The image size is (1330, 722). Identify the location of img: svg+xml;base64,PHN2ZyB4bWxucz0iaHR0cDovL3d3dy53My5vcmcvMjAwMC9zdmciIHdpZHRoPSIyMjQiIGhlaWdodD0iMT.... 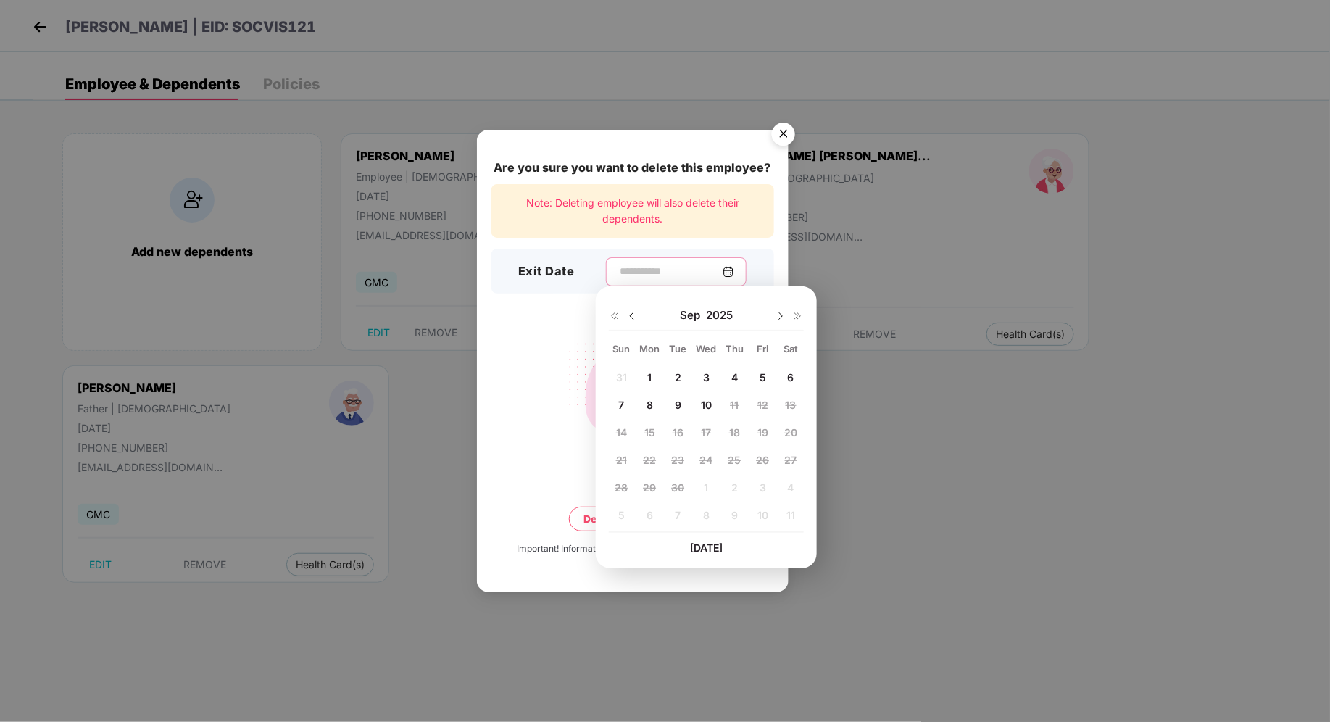
(633, 391).